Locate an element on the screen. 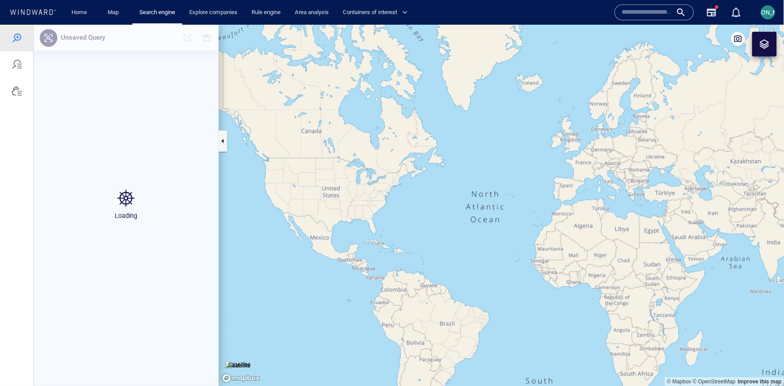 The width and height of the screenshot is (784, 386). img: satellite is located at coordinates (238, 341).